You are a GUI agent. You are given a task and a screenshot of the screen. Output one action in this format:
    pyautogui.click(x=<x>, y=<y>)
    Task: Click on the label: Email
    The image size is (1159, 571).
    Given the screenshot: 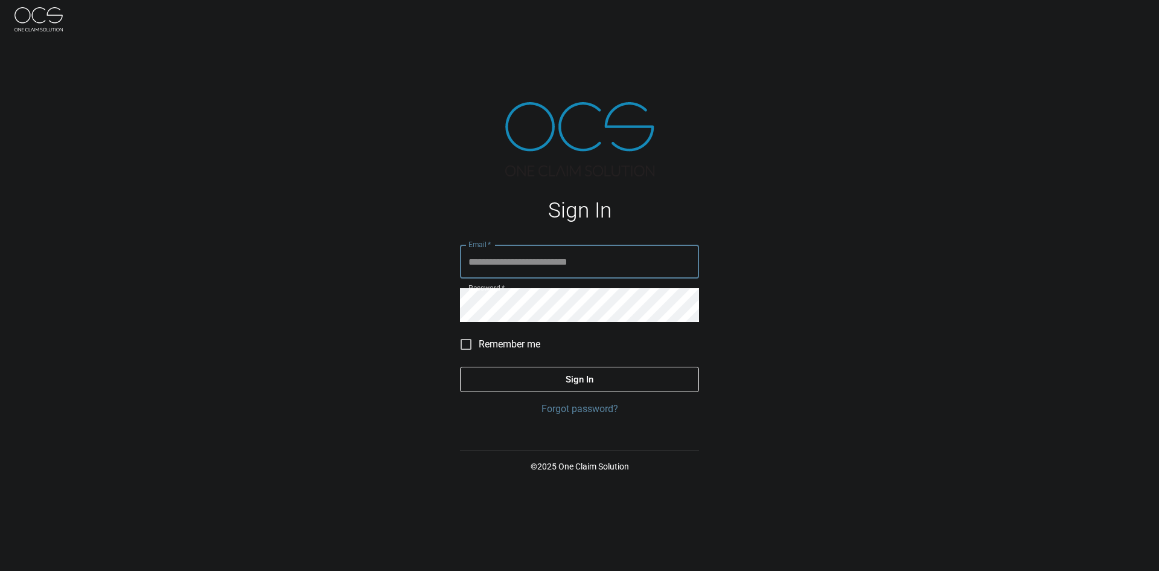 What is the action you would take?
    pyautogui.click(x=480, y=244)
    